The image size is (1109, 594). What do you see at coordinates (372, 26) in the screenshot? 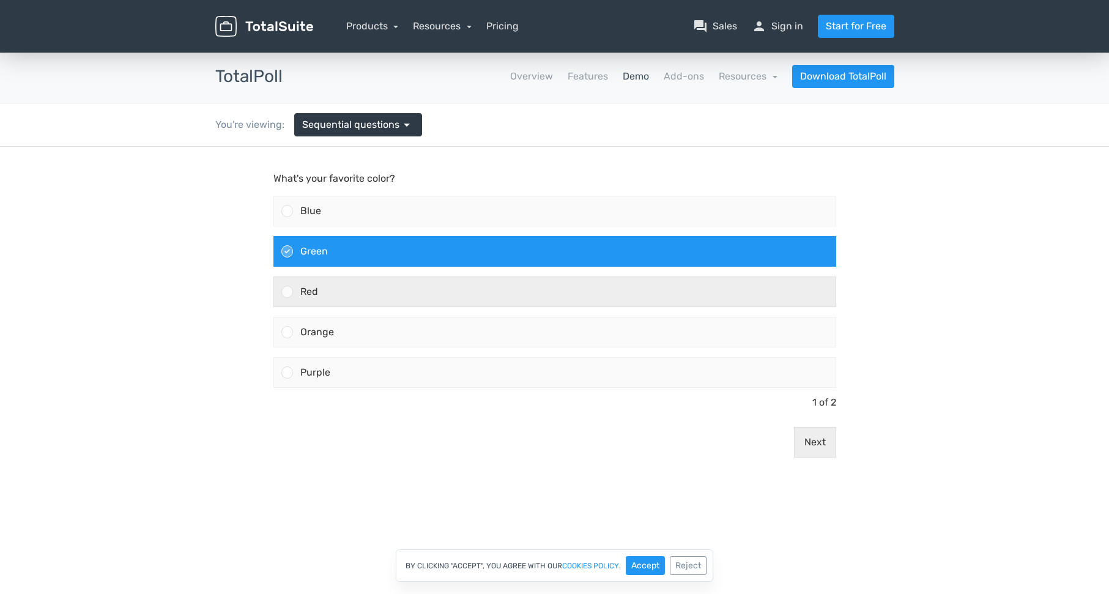
I see `a: Products` at bounding box center [372, 26].